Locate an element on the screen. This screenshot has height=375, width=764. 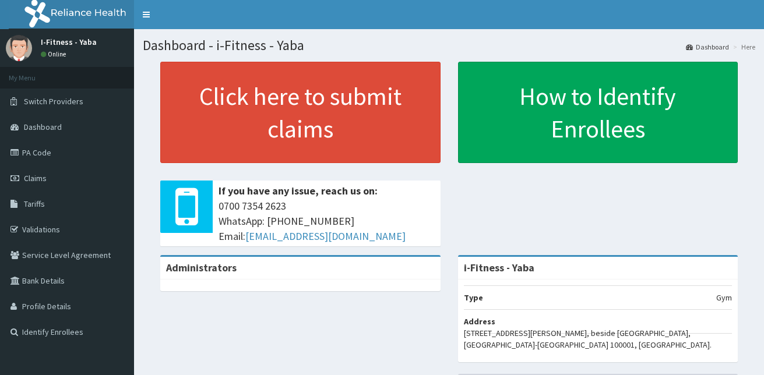
a: Dashboard is located at coordinates (707, 47).